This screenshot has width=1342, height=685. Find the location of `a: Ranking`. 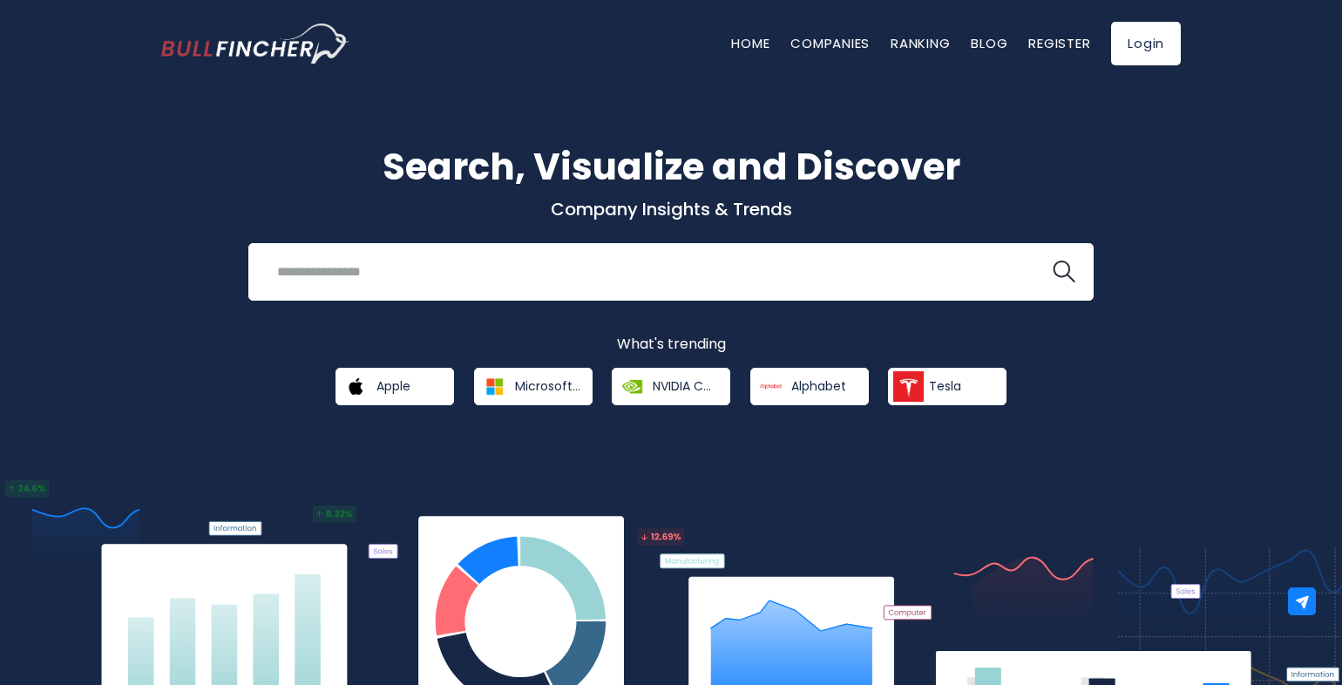

a: Ranking is located at coordinates (920, 43).